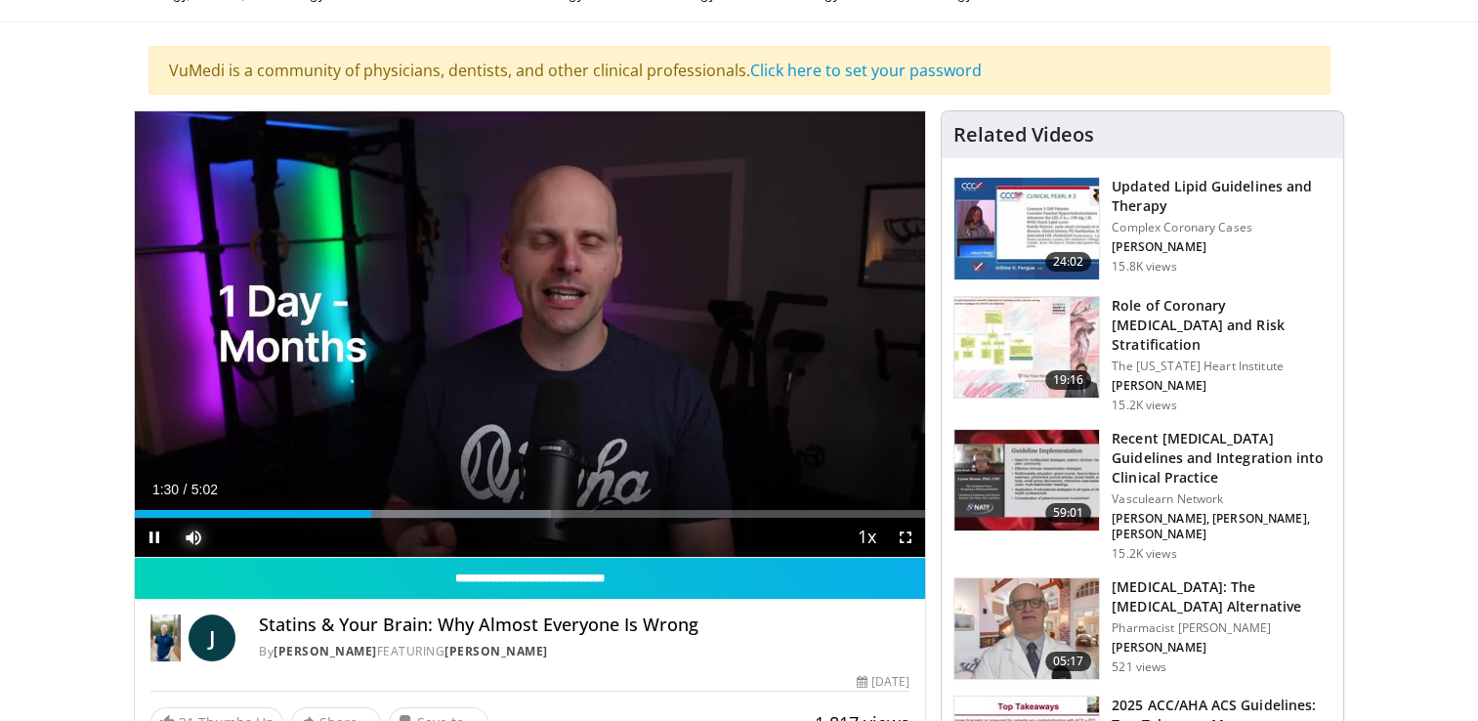 The image size is (1478, 721). I want to click on span: 5:02, so click(204, 490).